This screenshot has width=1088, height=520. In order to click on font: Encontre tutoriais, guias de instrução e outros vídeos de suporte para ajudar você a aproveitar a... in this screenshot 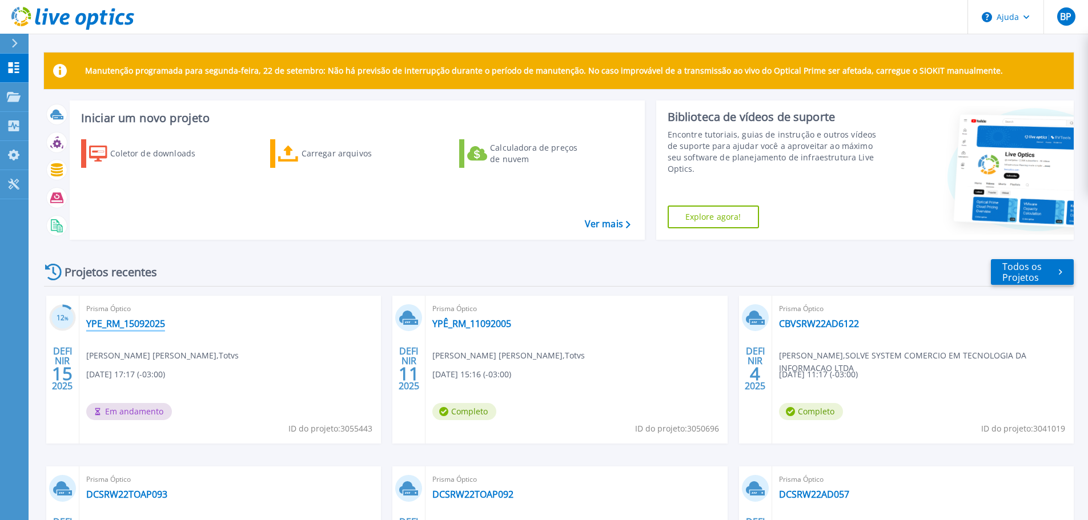, I will do `click(772, 151)`.